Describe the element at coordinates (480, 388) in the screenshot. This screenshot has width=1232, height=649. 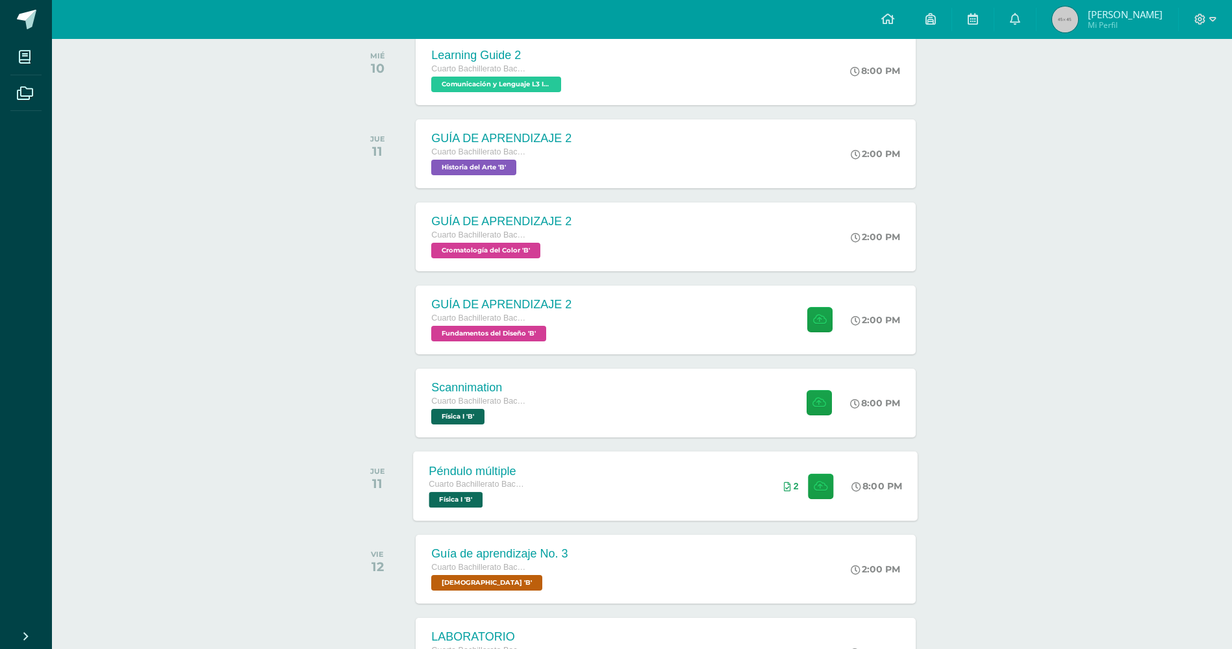
I see `div: Scannimation` at that location.